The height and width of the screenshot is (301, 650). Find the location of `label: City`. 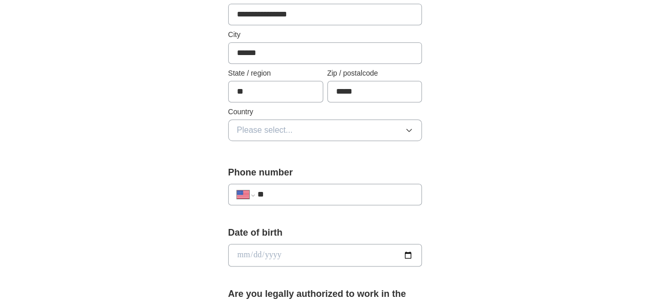

label: City is located at coordinates (325, 34).